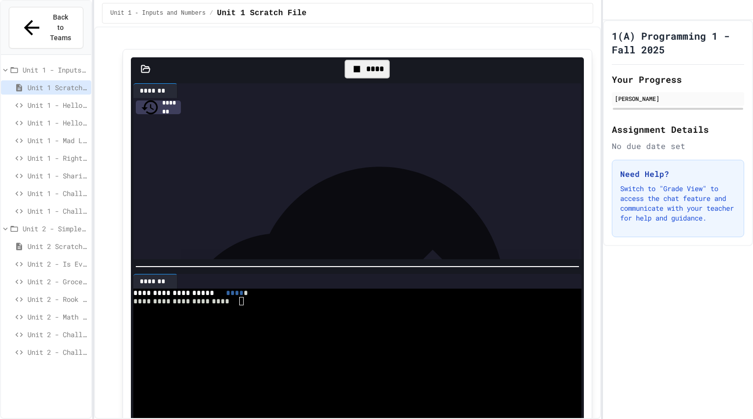 The width and height of the screenshot is (753, 419). Describe the element at coordinates (678, 203) in the screenshot. I see `p: Switch to "Grade View" to access the chat feature and communicate with your teacher for help and ...` at that location.